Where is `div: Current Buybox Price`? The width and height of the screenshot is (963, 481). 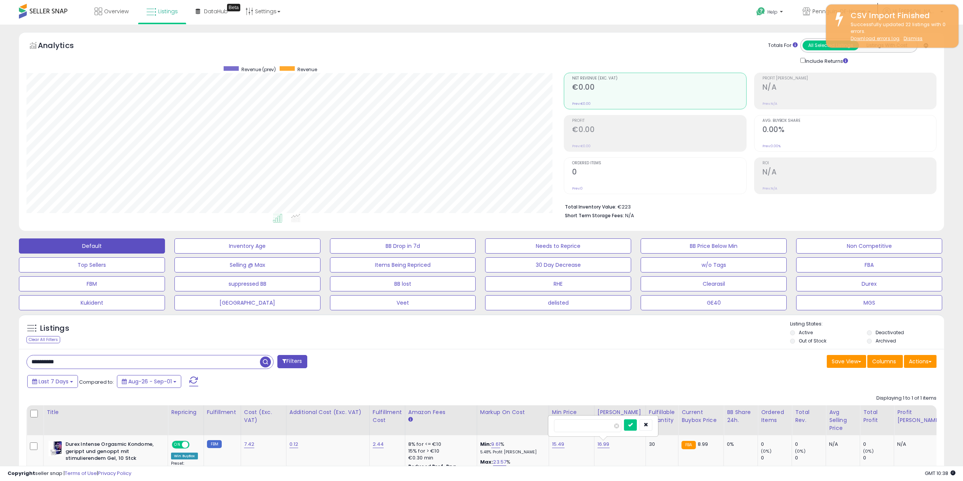 div: Current Buybox Price is located at coordinates (701, 416).